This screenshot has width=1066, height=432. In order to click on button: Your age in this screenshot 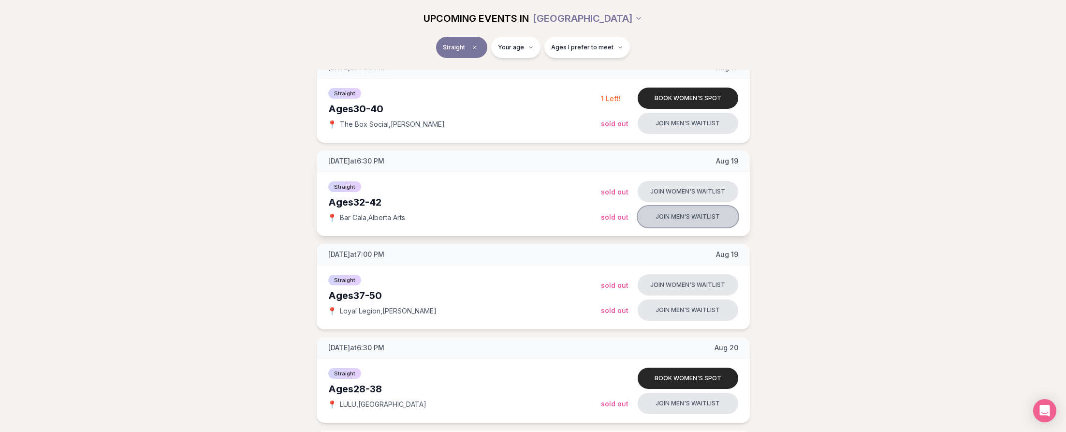, I will do `click(516, 47)`.